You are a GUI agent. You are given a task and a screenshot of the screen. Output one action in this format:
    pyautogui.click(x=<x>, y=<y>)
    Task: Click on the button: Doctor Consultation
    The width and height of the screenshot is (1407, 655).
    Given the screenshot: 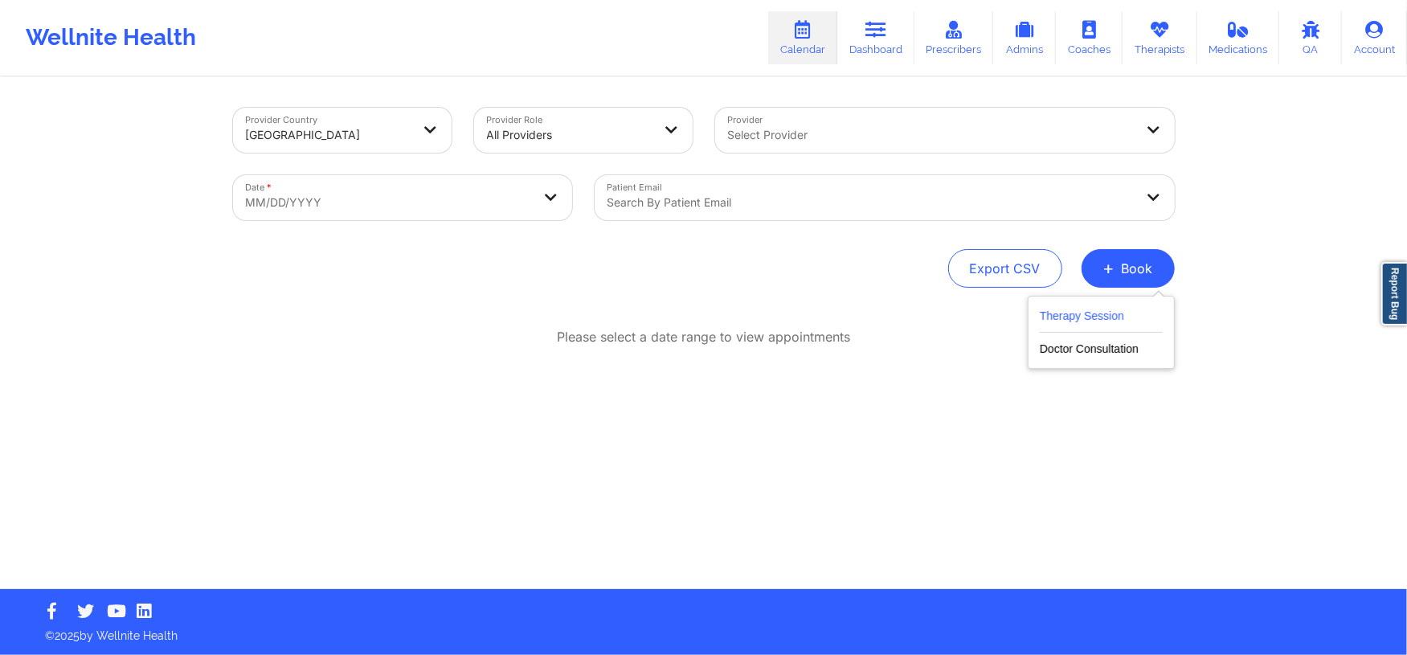 What is the action you would take?
    pyautogui.click(x=1101, y=346)
    